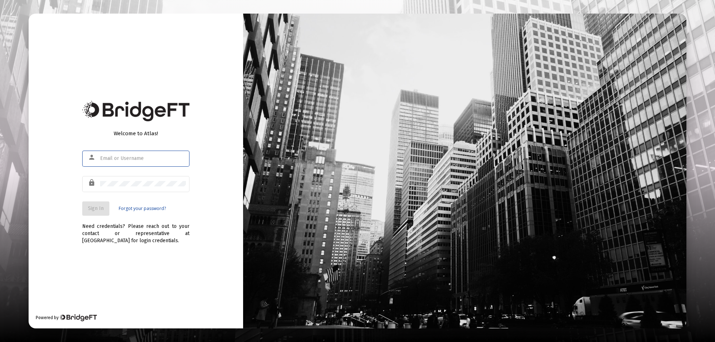 The width and height of the screenshot is (715, 342). Describe the element at coordinates (96, 208) in the screenshot. I see `span: Sign In` at that location.